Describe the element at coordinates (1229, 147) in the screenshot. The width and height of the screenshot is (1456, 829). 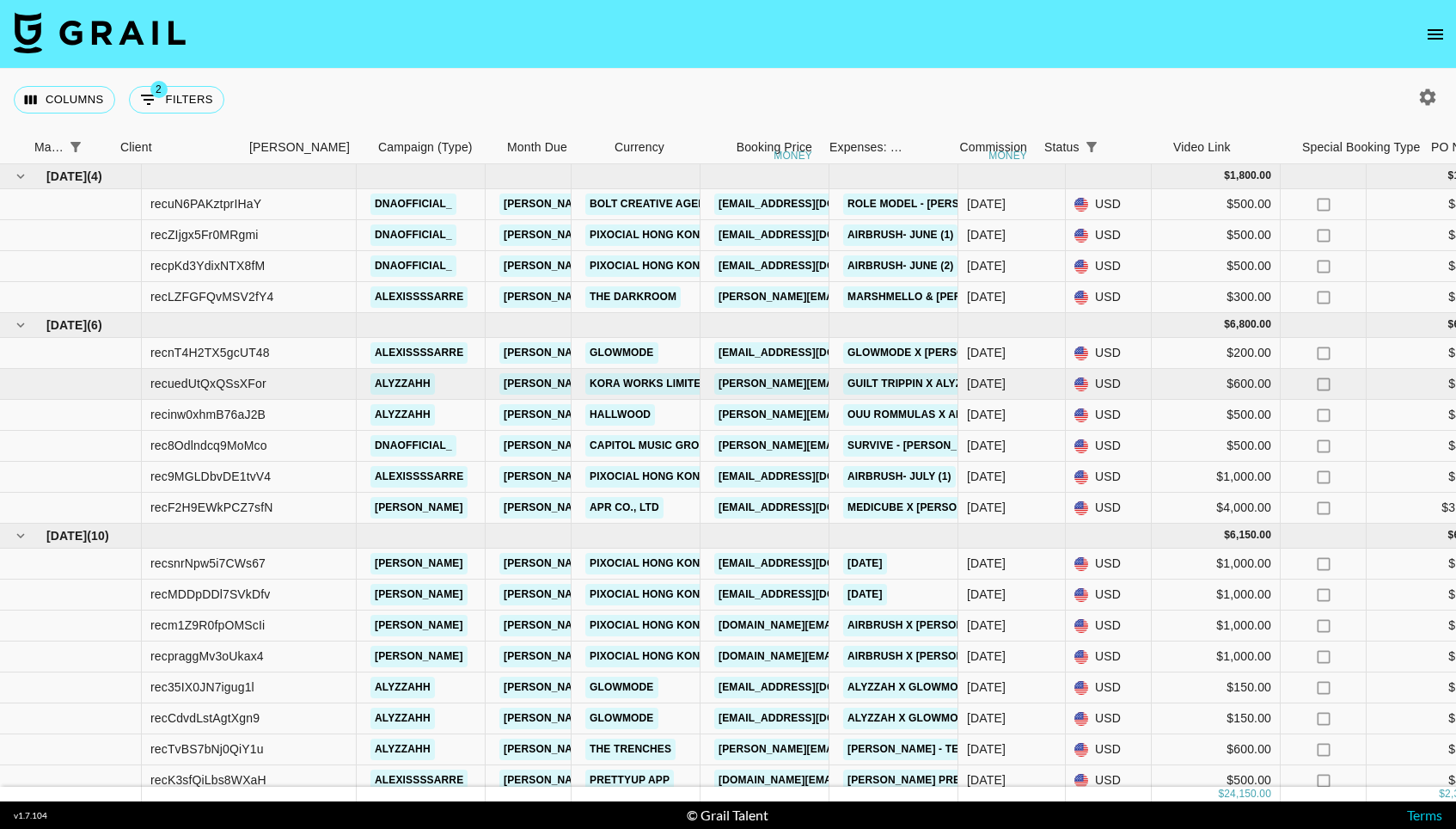
I see `div: Video Link` at that location.